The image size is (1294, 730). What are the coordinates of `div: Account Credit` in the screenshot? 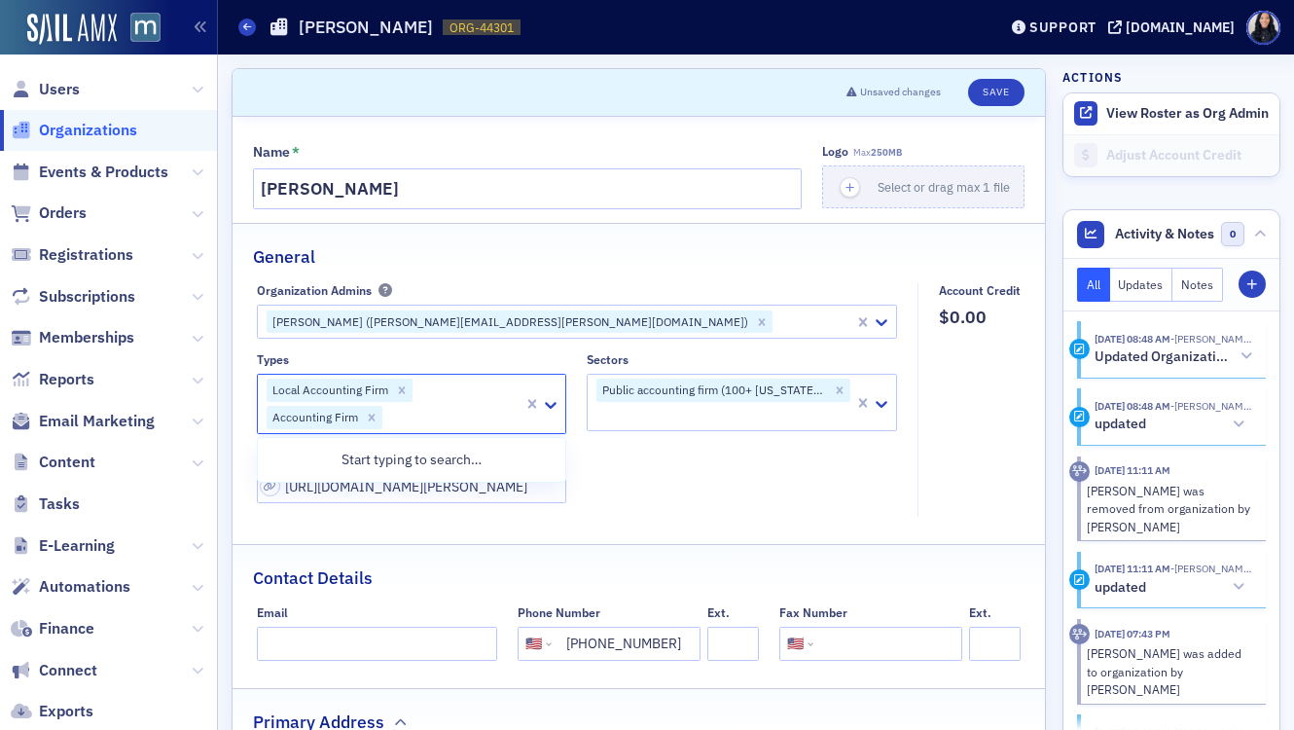 It's located at (980, 290).